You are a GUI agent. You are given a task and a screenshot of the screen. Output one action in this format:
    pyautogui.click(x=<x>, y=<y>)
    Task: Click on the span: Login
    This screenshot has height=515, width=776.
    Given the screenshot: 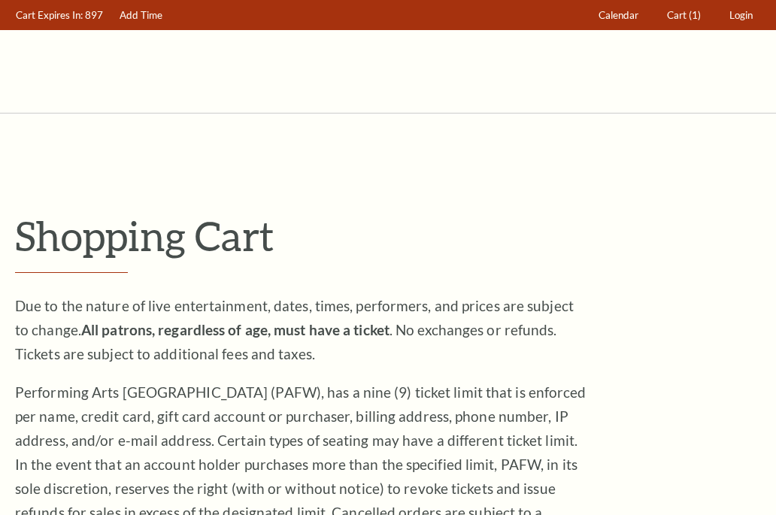 What is the action you would take?
    pyautogui.click(x=741, y=15)
    